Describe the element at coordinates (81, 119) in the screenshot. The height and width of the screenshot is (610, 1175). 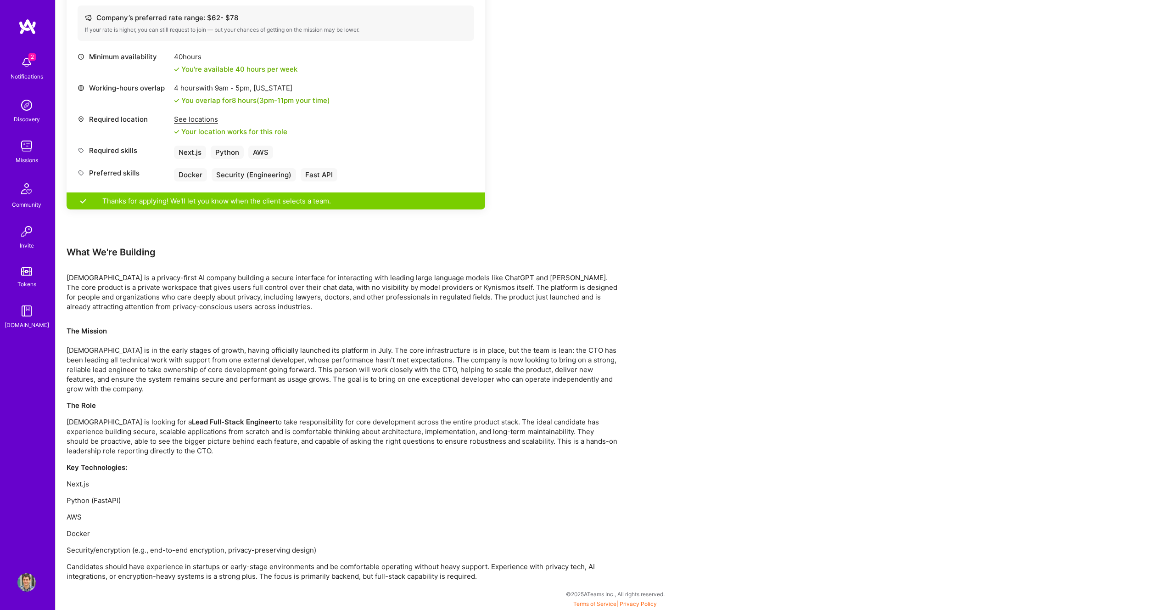
I see `i: icon Location` at that location.